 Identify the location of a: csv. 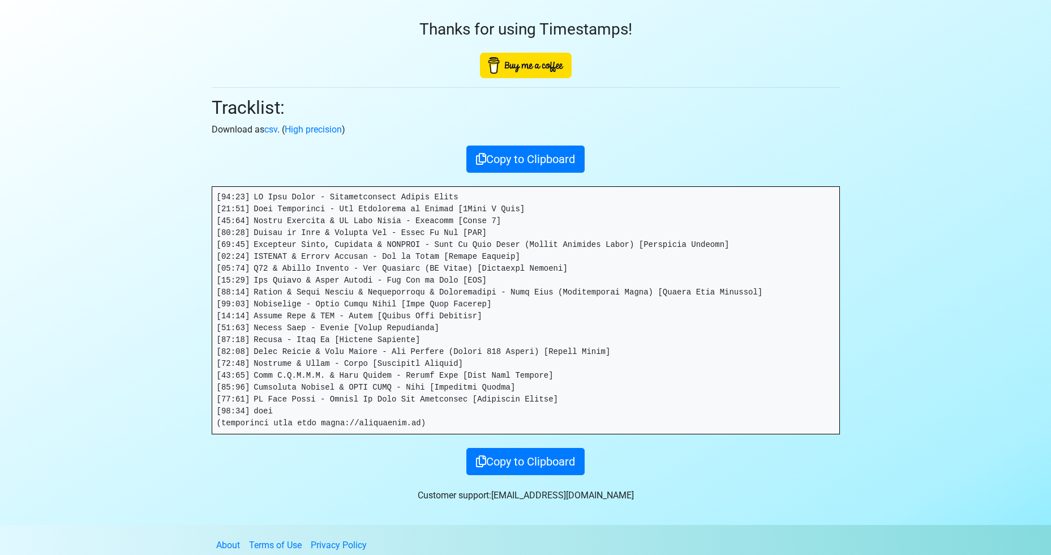
(271, 129).